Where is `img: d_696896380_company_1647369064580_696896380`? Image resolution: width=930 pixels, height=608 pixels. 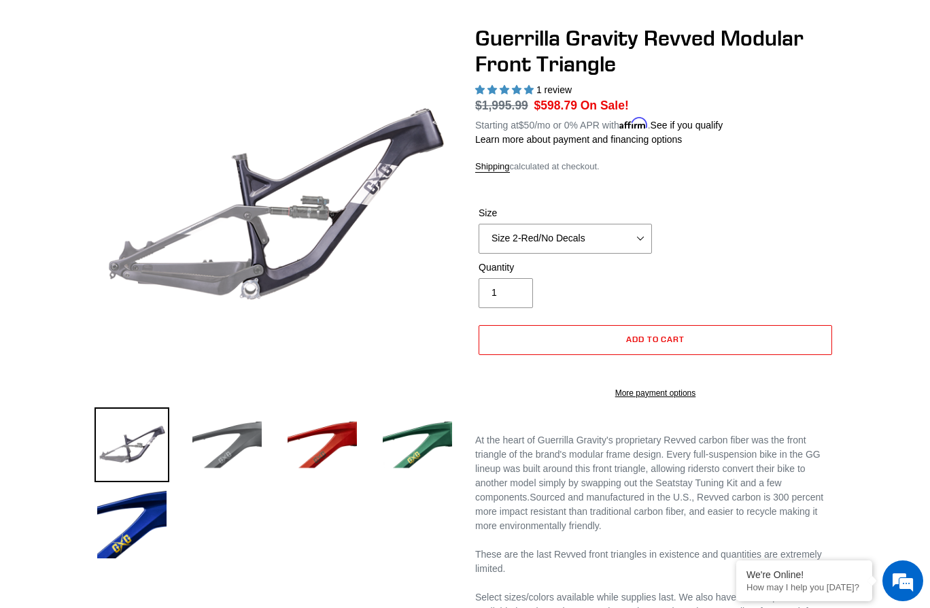
img: d_696896380_company_1647369064580_696896380 is located at coordinates (61, 85).